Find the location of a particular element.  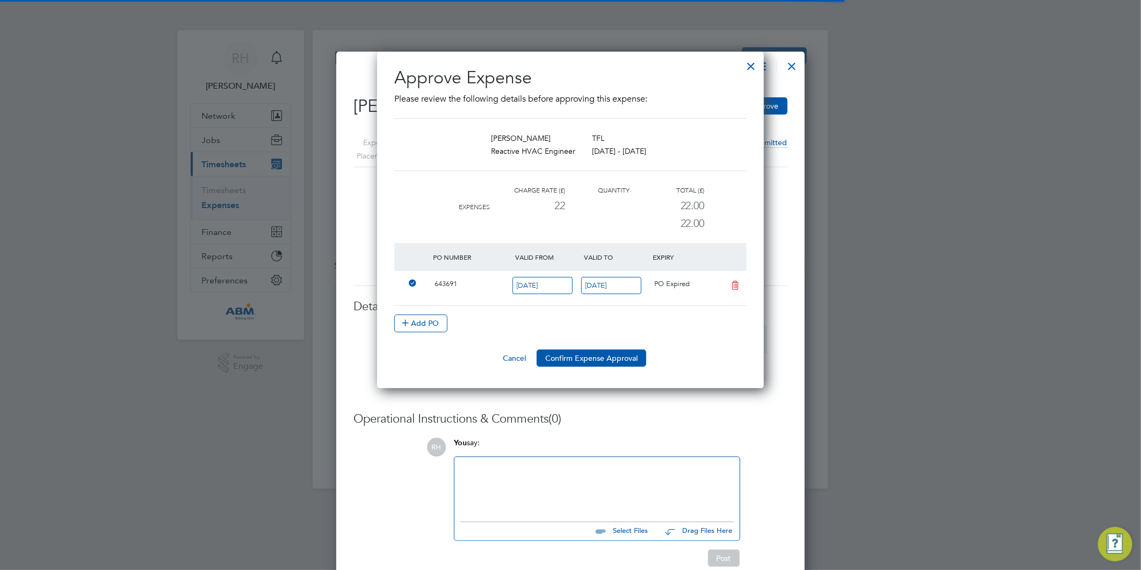

div: Valid To is located at coordinates (616, 257).